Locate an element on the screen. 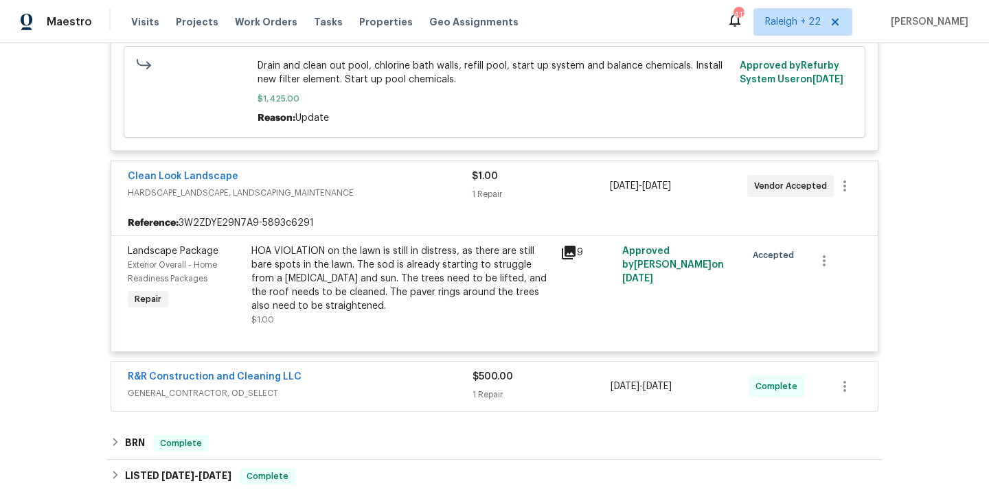 This screenshot has height=490, width=989. span: Drain and clean out pool, chlorine bath walls, refill pool, start up system and balance chemicals... is located at coordinates (494, 73).